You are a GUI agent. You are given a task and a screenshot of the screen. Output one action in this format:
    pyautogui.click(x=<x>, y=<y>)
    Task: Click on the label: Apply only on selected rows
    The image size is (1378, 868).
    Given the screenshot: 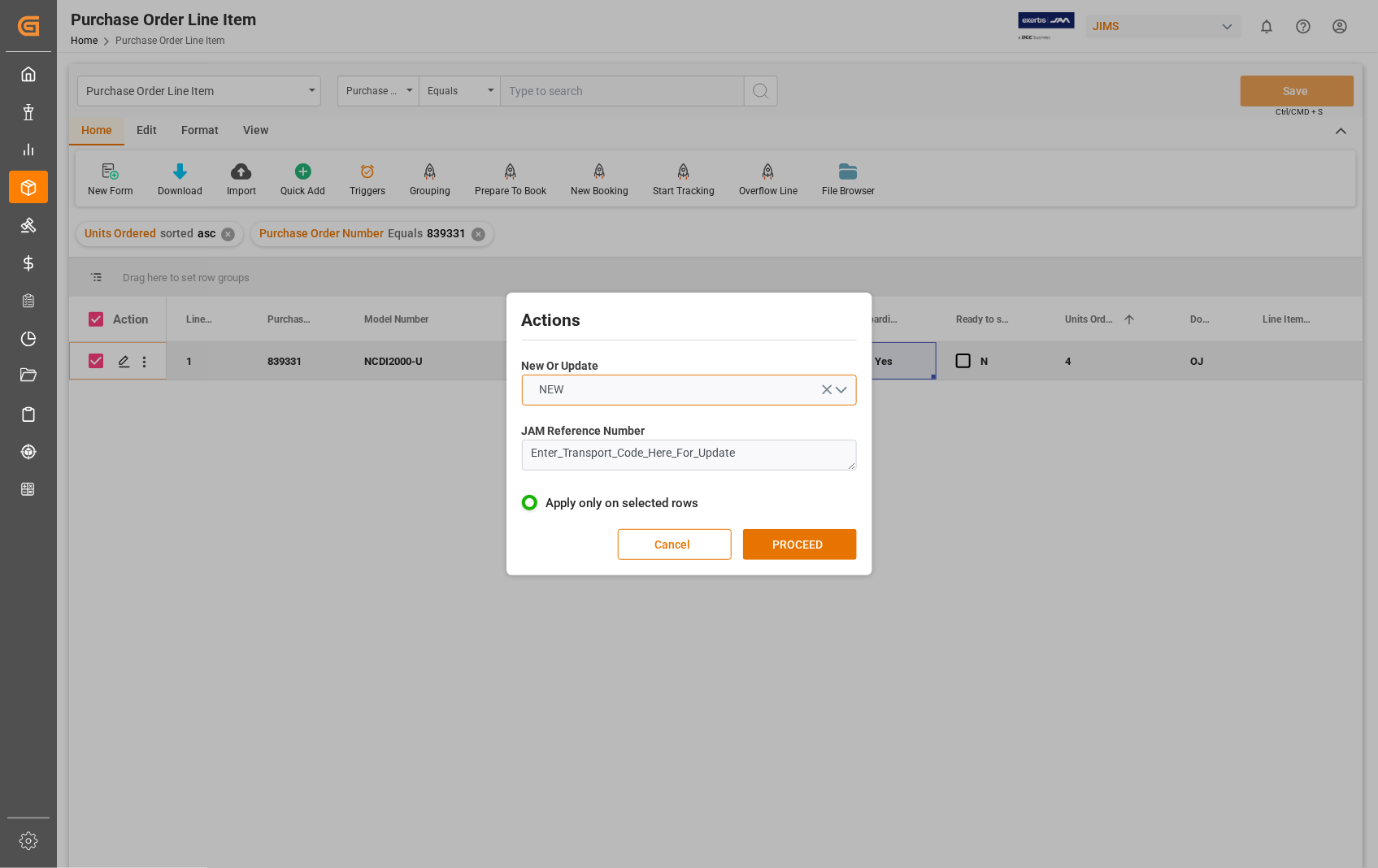 What is the action you would take?
    pyautogui.click(x=689, y=503)
    